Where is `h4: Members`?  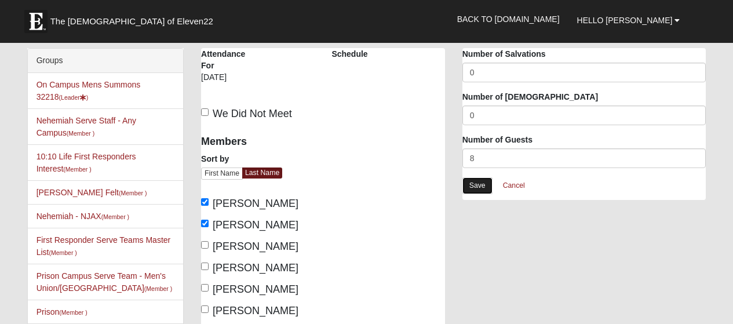 h4: Members is located at coordinates (257, 142).